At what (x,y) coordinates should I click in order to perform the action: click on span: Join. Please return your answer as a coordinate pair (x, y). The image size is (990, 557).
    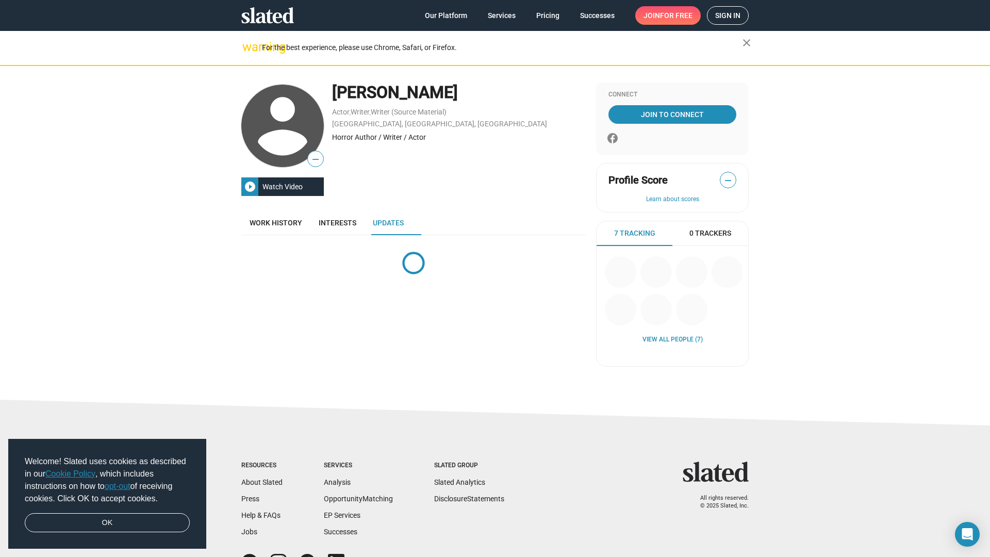
    Looking at the image, I should click on (668, 15).